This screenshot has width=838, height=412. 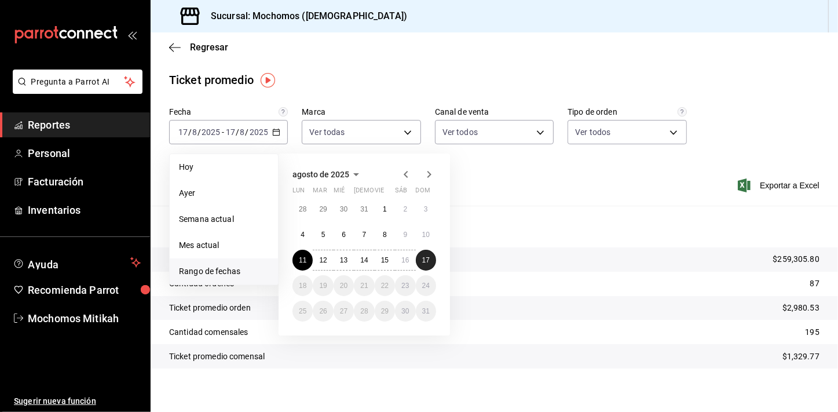 What do you see at coordinates (796, 259) in the screenshot?
I see `p: $259,305.80` at bounding box center [796, 259].